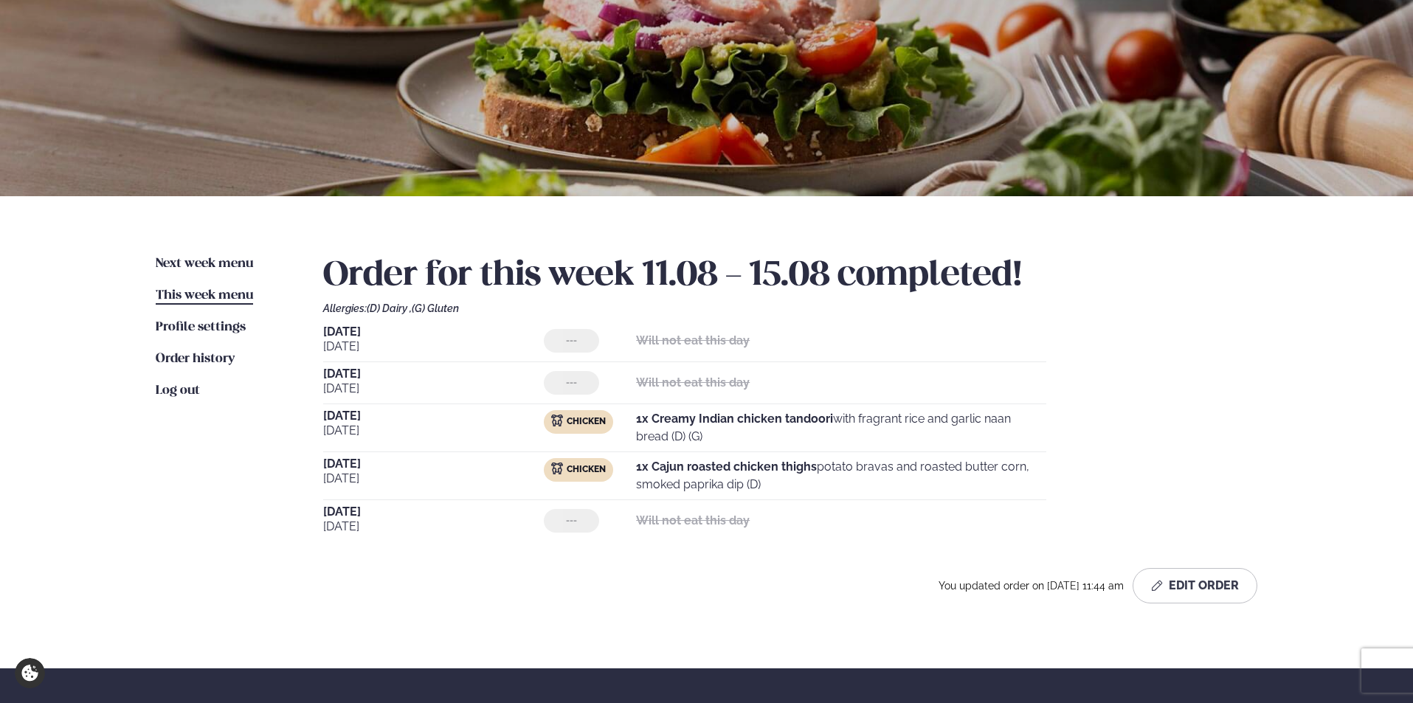 The height and width of the screenshot is (703, 1413). What do you see at coordinates (790, 276) in the screenshot?
I see `h2: Order for this week 11.08 - 15.08 completed!` at bounding box center [790, 276].